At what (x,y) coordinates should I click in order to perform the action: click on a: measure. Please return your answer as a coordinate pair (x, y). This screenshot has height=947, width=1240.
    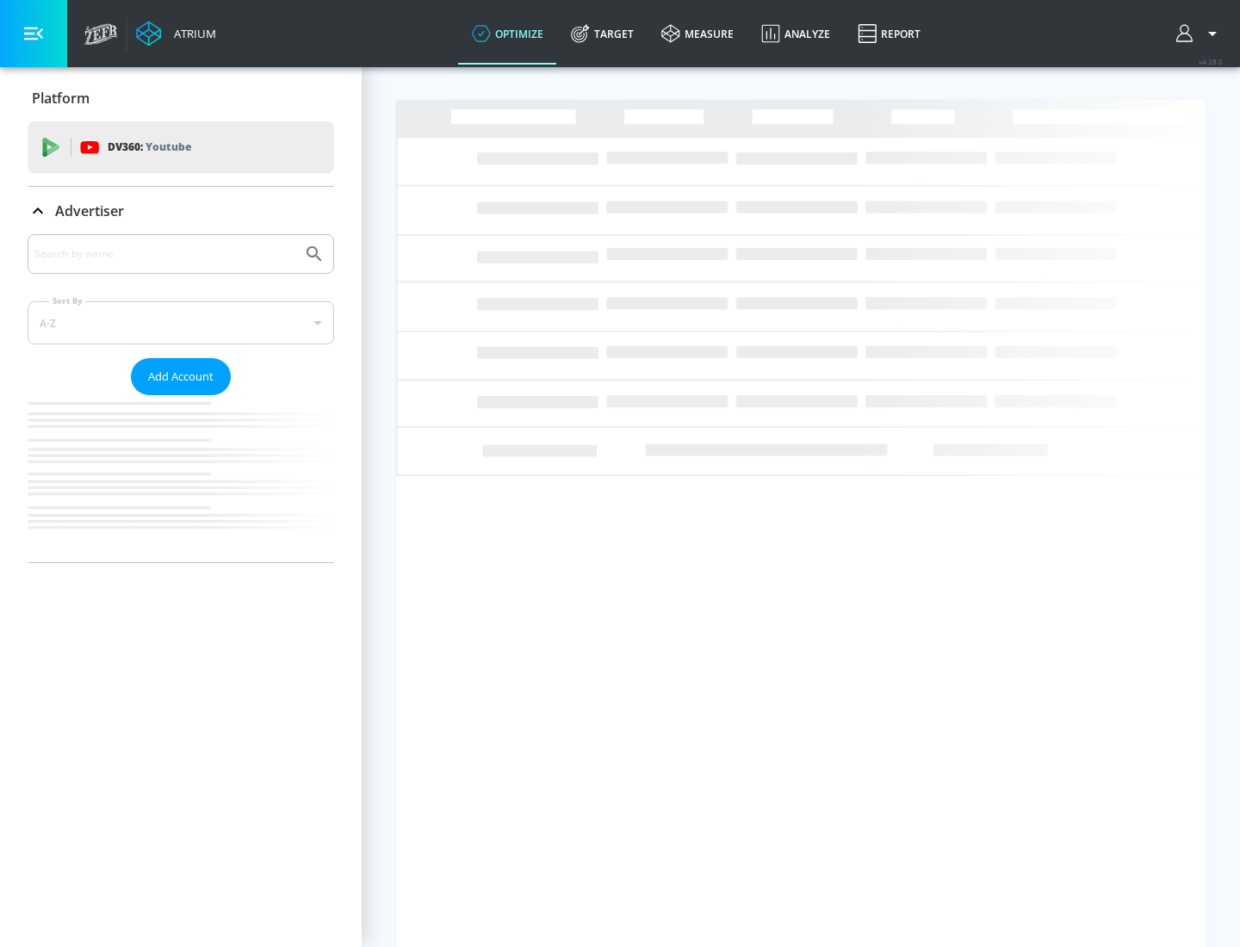
    Looking at the image, I should click on (697, 34).